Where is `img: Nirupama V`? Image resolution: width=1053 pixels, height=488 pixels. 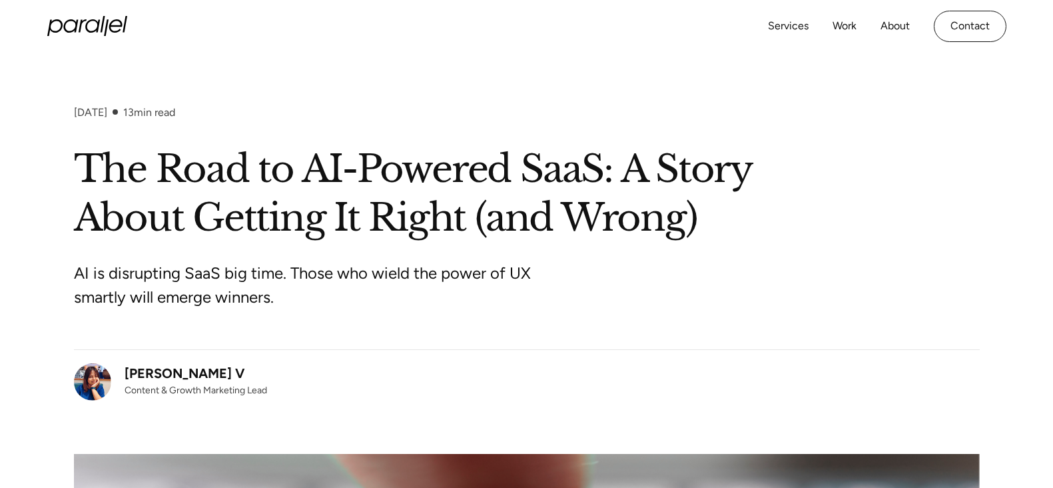
img: Nirupama V is located at coordinates (93, 382).